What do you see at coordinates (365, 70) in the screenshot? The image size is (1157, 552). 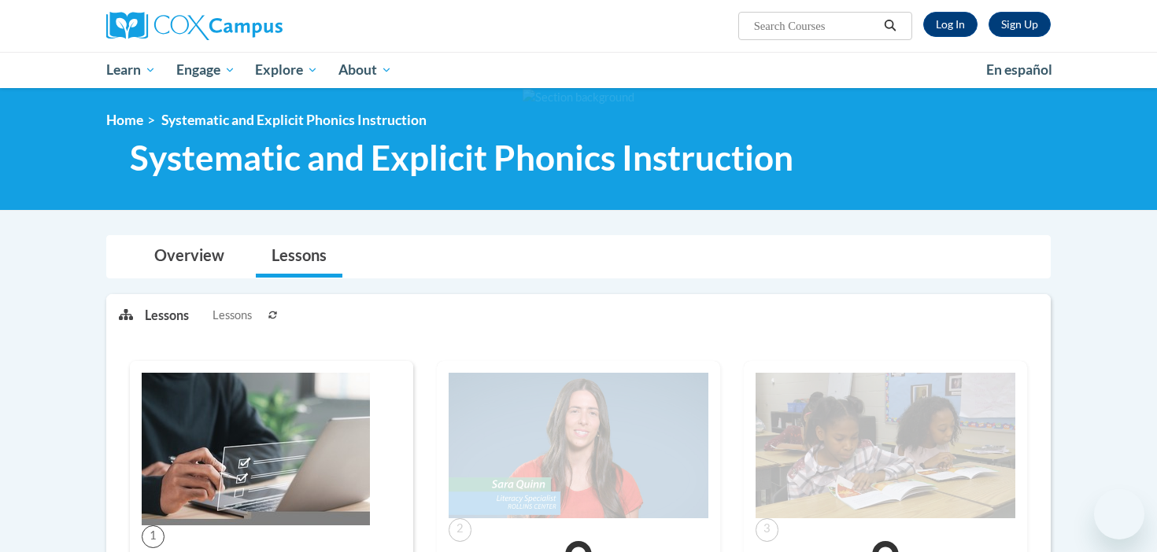 I see `span: About` at bounding box center [365, 70].